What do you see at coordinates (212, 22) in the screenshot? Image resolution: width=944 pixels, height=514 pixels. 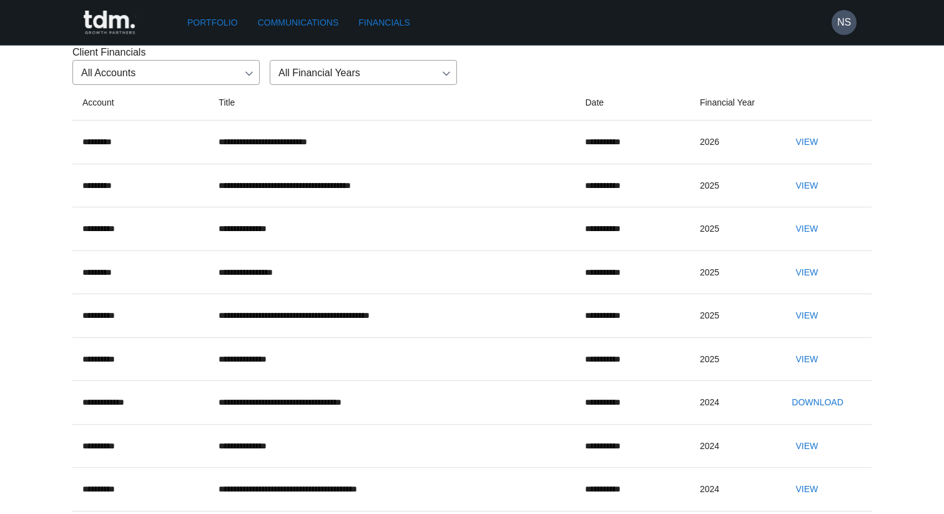 I see `a: Portfolio` at bounding box center [212, 22].